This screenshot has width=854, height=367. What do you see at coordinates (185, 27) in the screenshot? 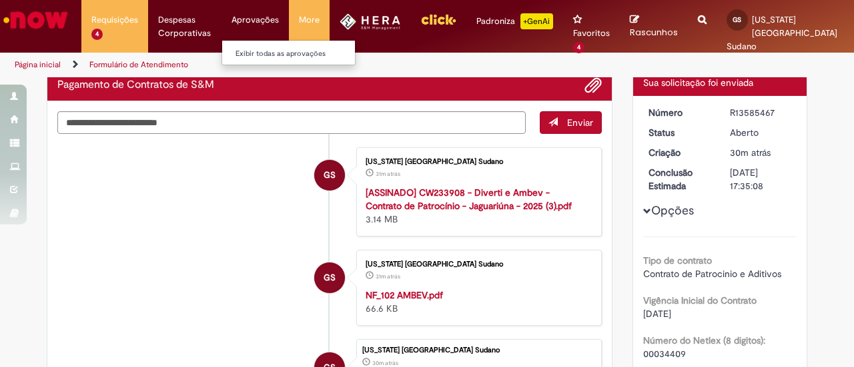
I see `span: Despesas Corporativas` at bounding box center [185, 27].